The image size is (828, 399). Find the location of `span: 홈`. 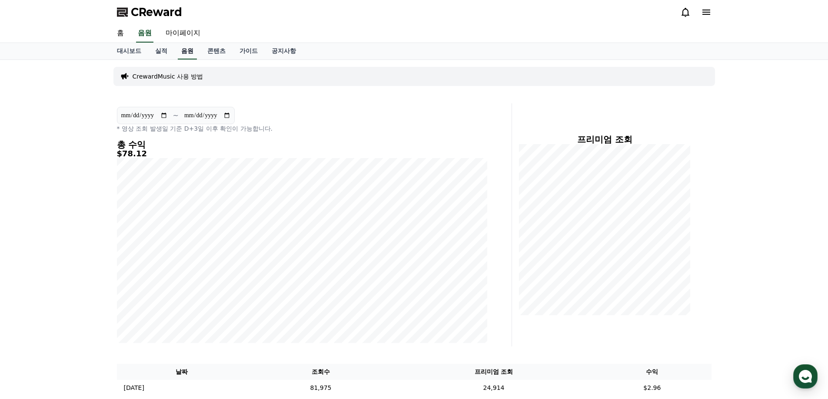

span: 홈 is located at coordinates (30, 292).